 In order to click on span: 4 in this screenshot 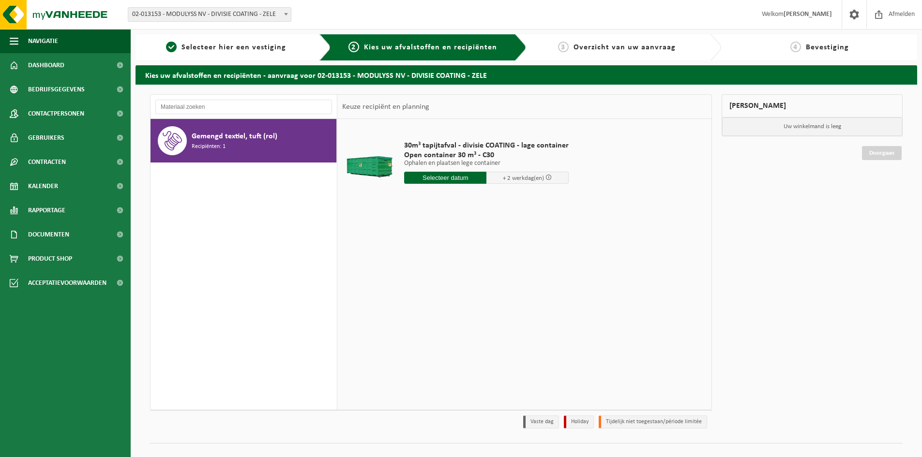, I will do `click(796, 47)`.